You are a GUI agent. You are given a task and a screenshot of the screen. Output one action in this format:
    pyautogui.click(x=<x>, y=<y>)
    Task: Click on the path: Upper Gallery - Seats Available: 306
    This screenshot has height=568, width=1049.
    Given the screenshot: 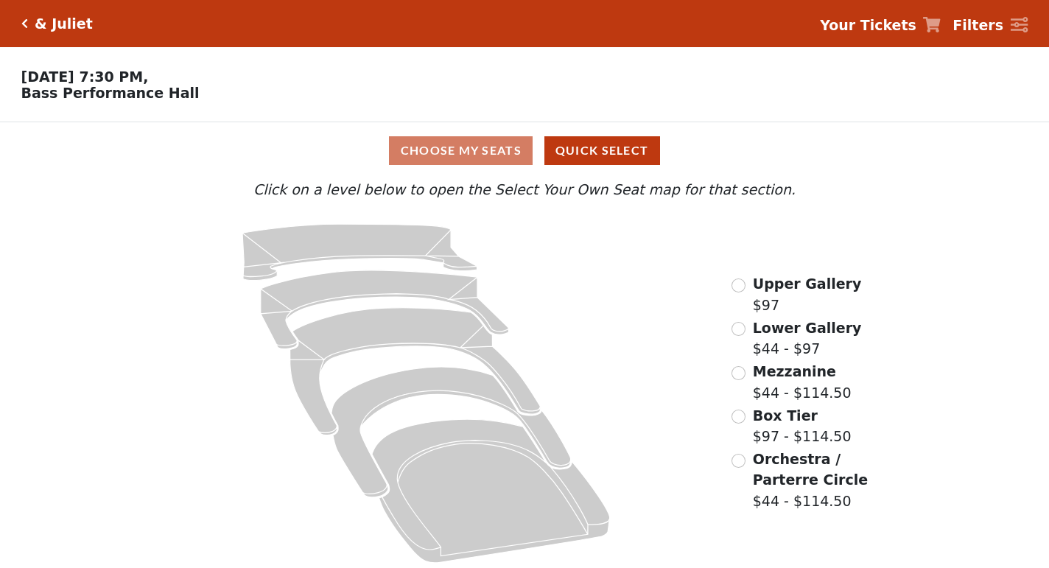 What is the action you would take?
    pyautogui.click(x=360, y=252)
    